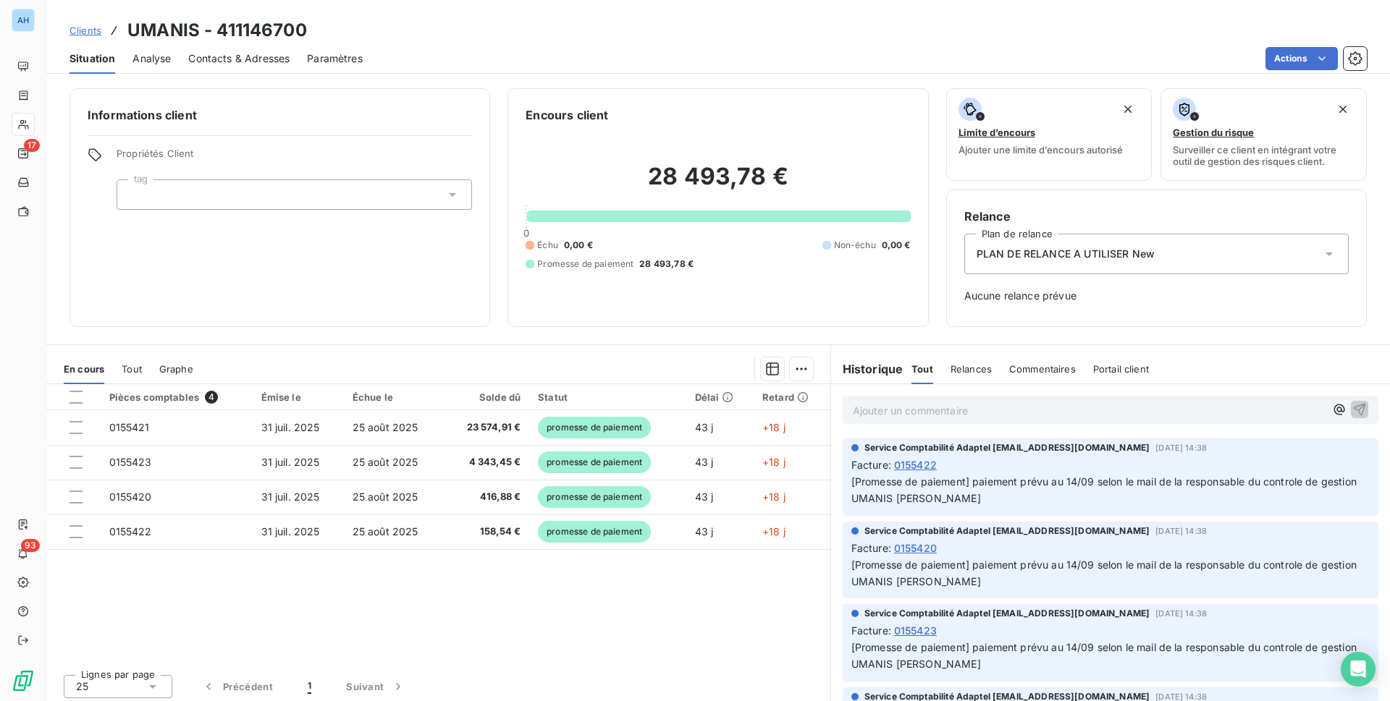 The height and width of the screenshot is (701, 1390). I want to click on span: Portail client, so click(1120, 369).